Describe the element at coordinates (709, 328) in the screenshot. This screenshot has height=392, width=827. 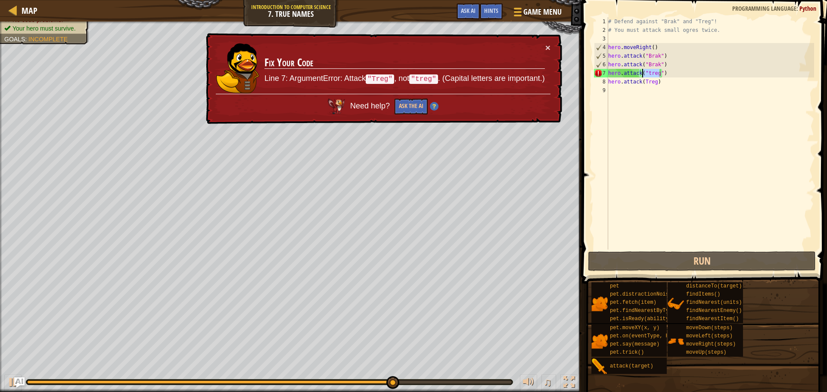
I see `span: moveDown(steps)` at that location.